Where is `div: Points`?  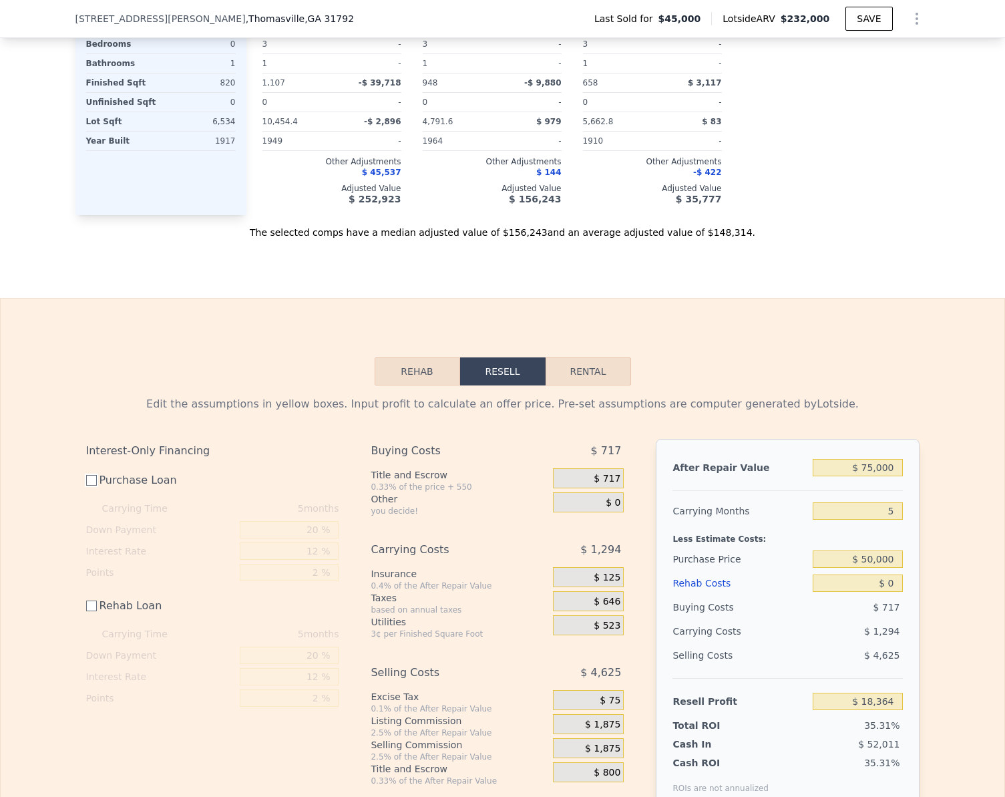
div: Points is located at coordinates (160, 572).